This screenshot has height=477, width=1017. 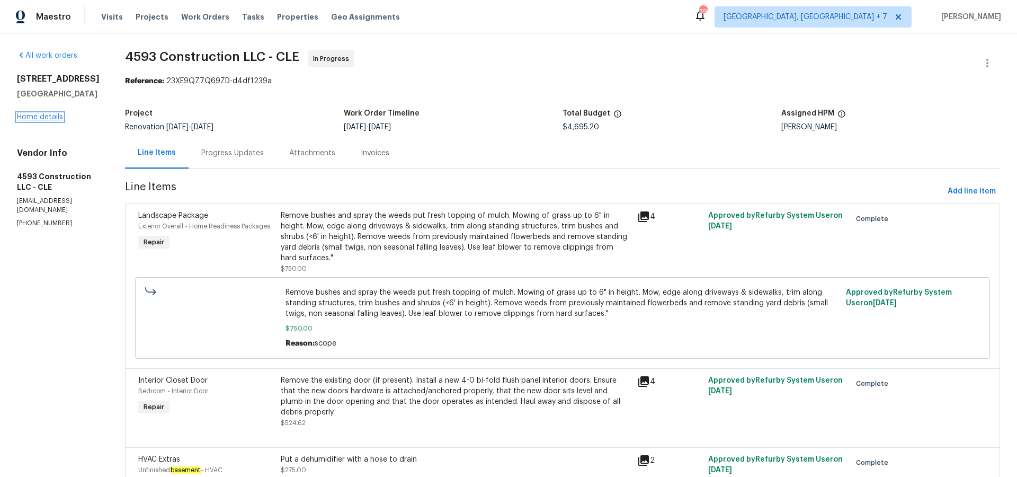 What do you see at coordinates (112, 17) in the screenshot?
I see `span: Visits` at bounding box center [112, 17].